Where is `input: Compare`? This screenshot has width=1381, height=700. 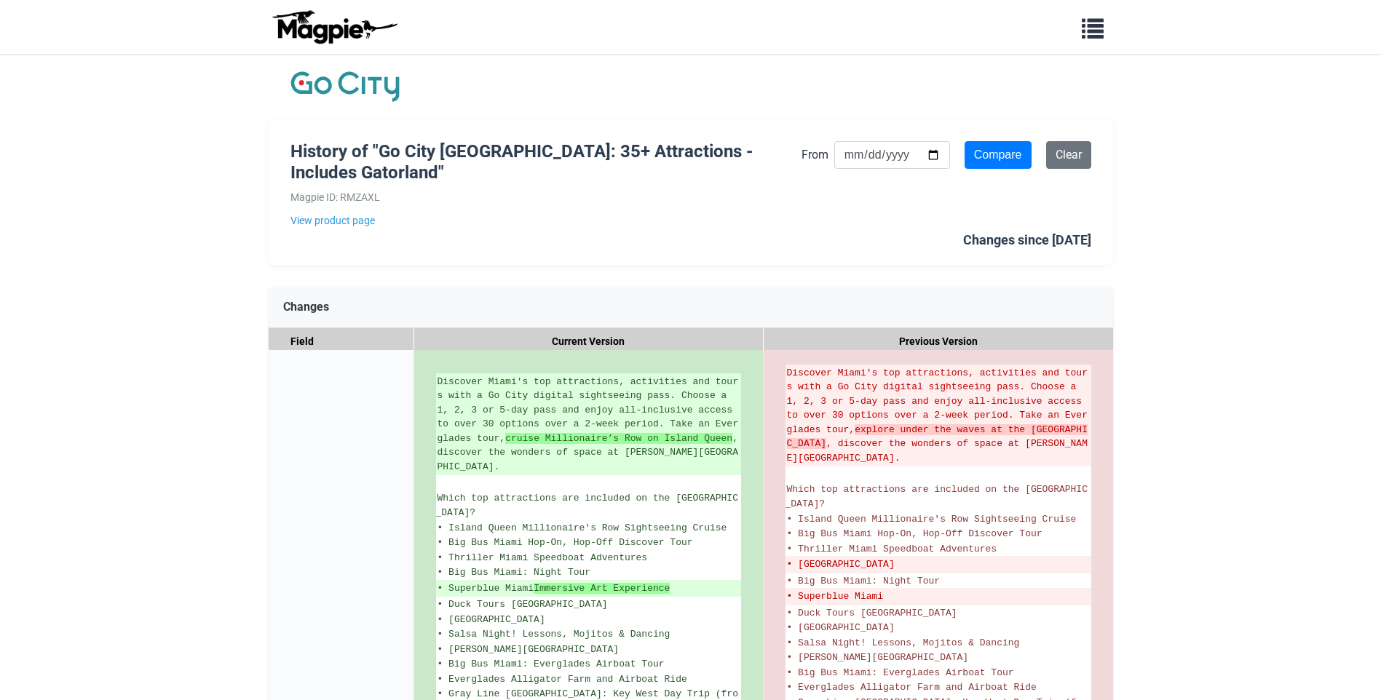 input: Compare is located at coordinates (998, 155).